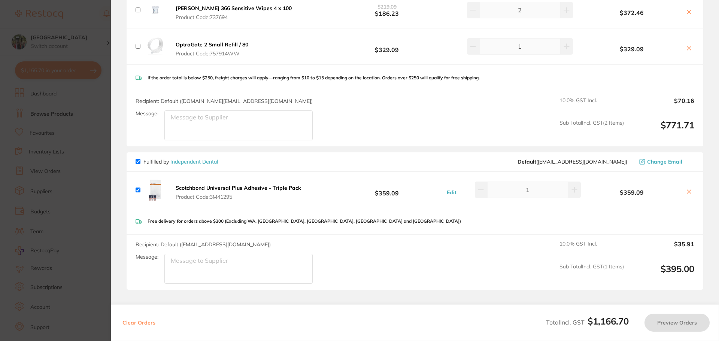  I want to click on b: Scotchbond Universal Plus Adhesive - Triple Pack, so click(238, 188).